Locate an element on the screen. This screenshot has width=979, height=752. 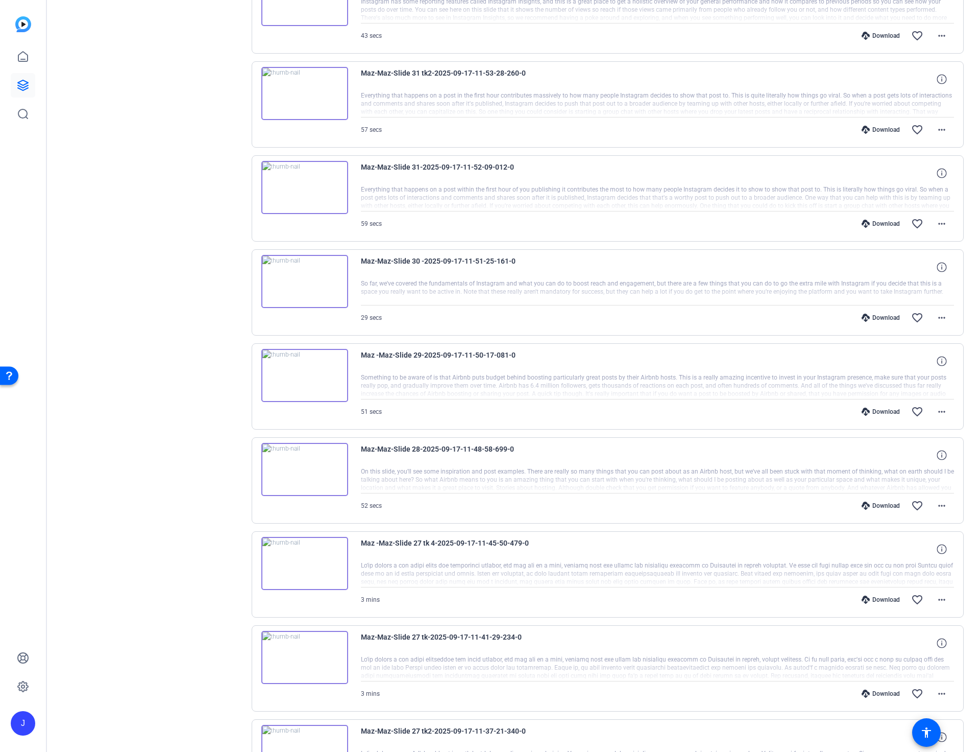
span: Maz-Maz-Slide 28-2025-09-17-11-48-58-699-0 is located at coordinates (456, 455).